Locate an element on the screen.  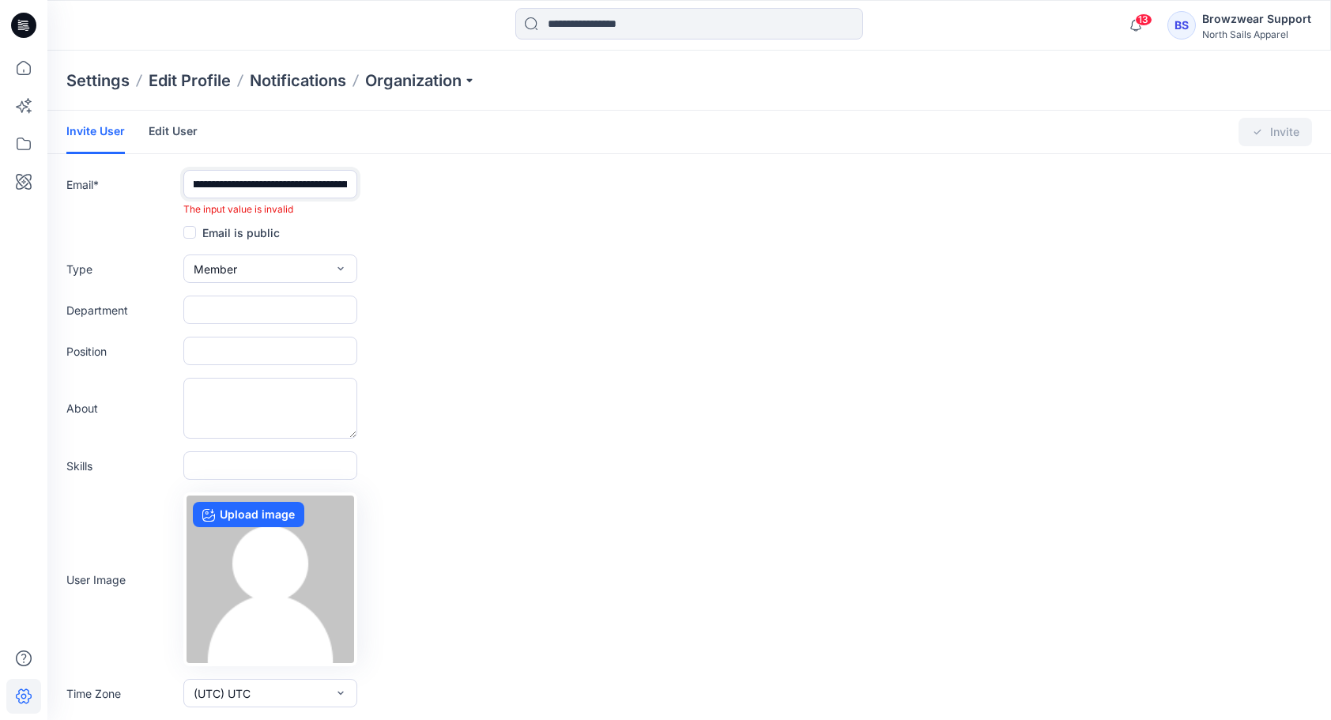
label: Skills is located at coordinates (122, 465).